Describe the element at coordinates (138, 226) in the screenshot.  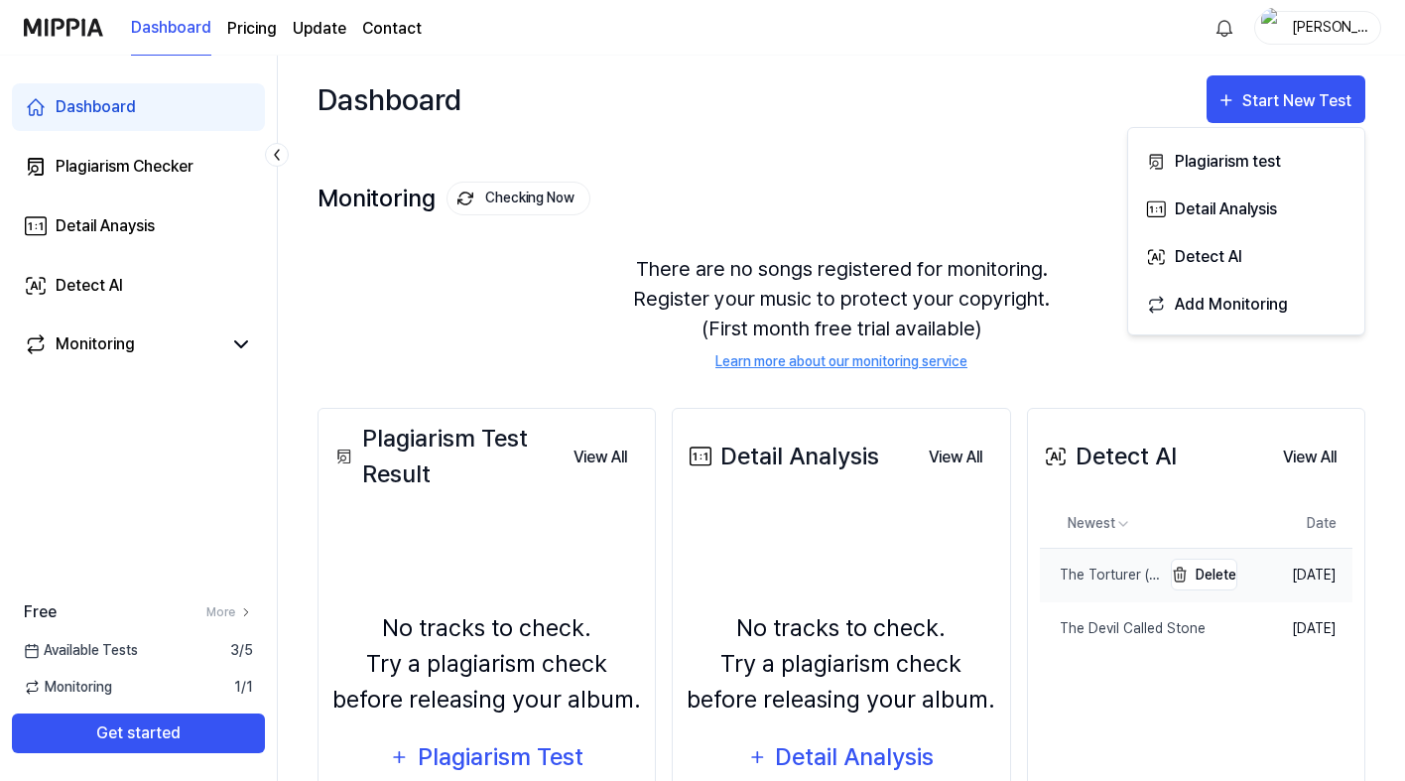
I see `a: Detail Anaysis` at that location.